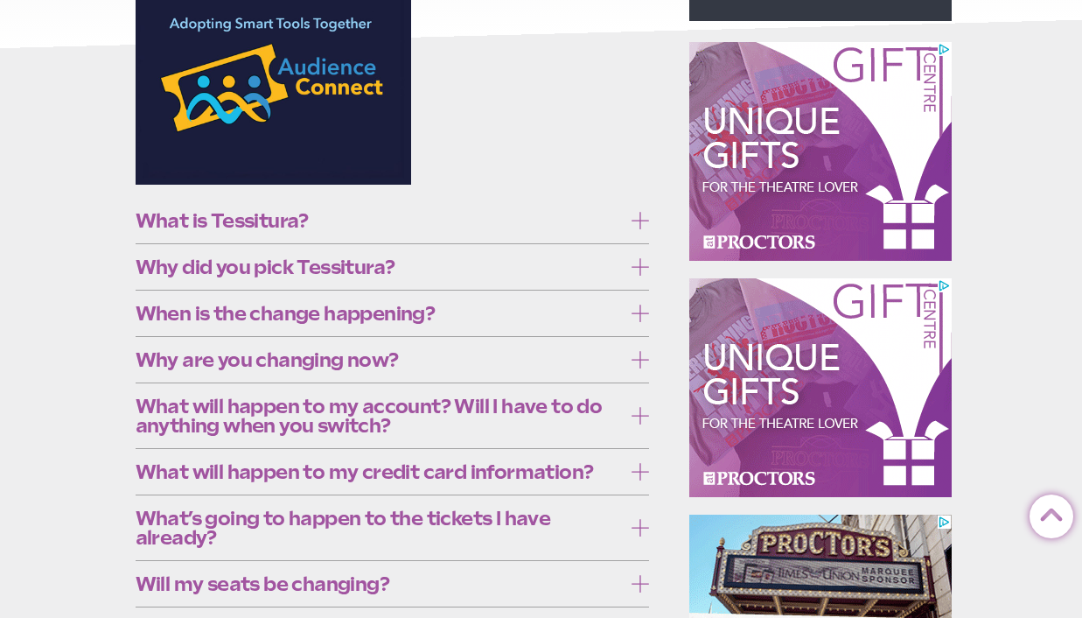 This screenshot has height=618, width=1082. I want to click on span: What will happen to my credit card information?, so click(379, 471).